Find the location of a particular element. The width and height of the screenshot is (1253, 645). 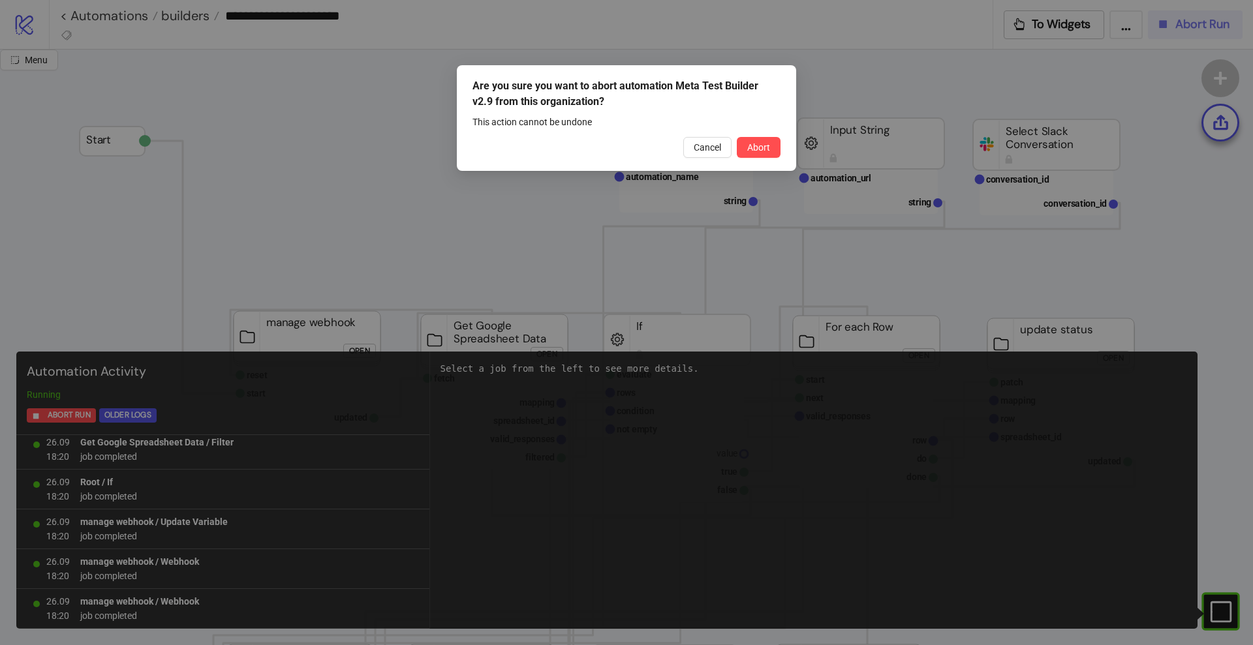

div: This action cannot be undone is located at coordinates (627, 122).